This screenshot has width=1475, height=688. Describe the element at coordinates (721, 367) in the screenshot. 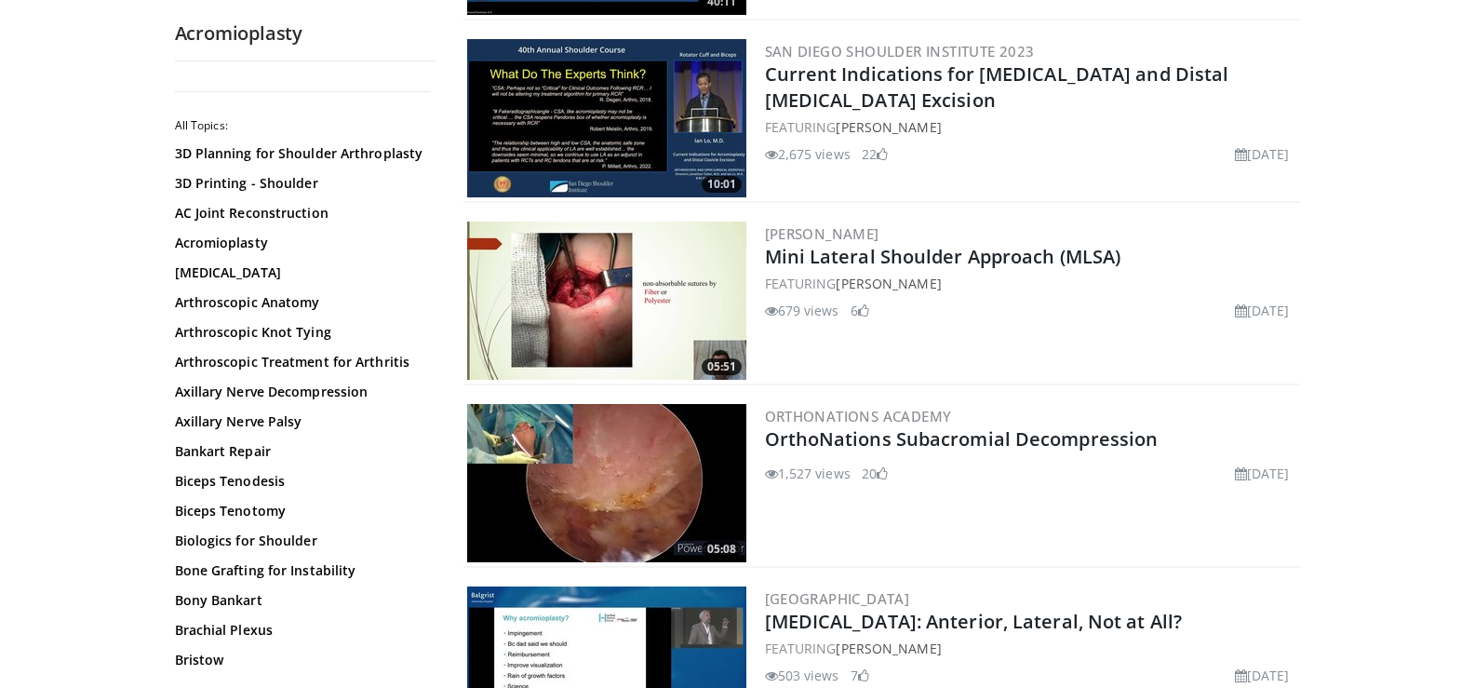

I see `span: 05:51` at that location.